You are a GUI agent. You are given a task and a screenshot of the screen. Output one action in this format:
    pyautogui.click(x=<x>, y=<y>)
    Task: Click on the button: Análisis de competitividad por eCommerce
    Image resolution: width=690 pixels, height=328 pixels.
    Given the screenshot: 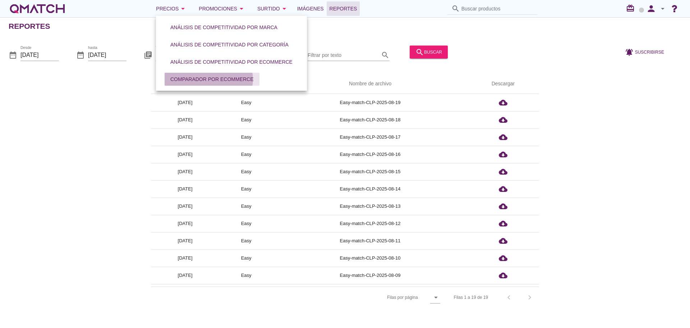 What is the action you would take?
    pyautogui.click(x=232, y=62)
    